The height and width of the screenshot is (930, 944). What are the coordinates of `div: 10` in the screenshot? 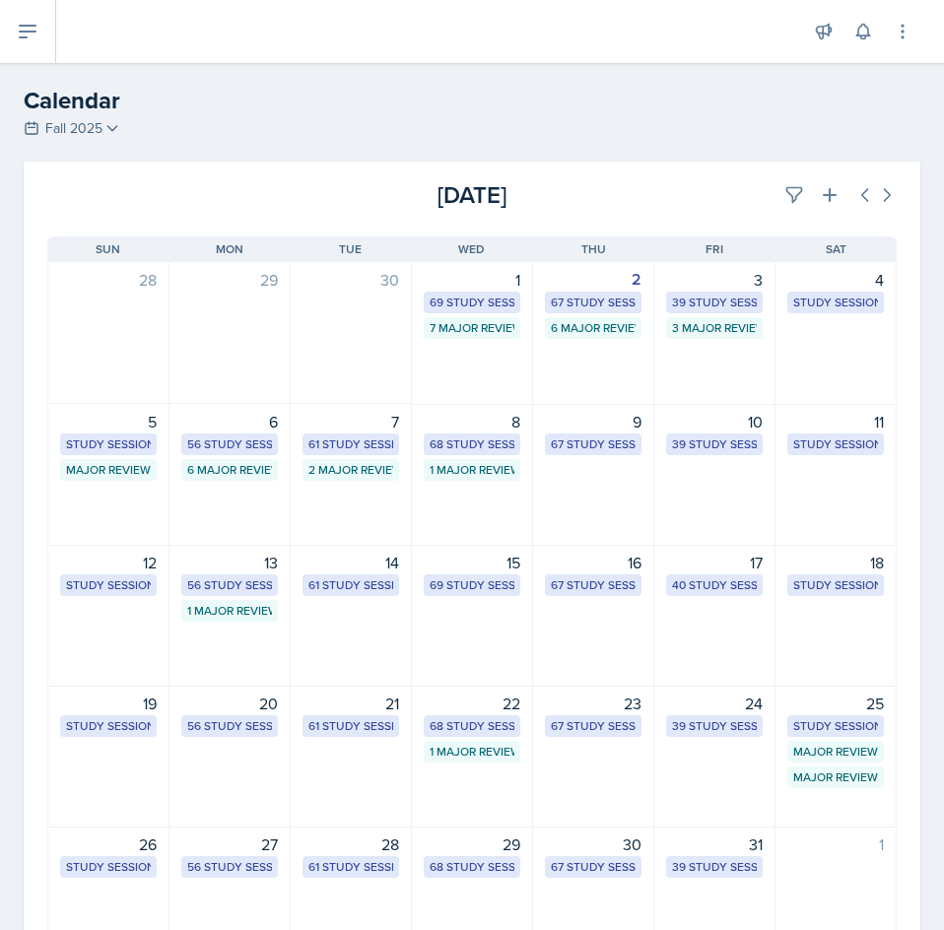 It's located at (714, 422).